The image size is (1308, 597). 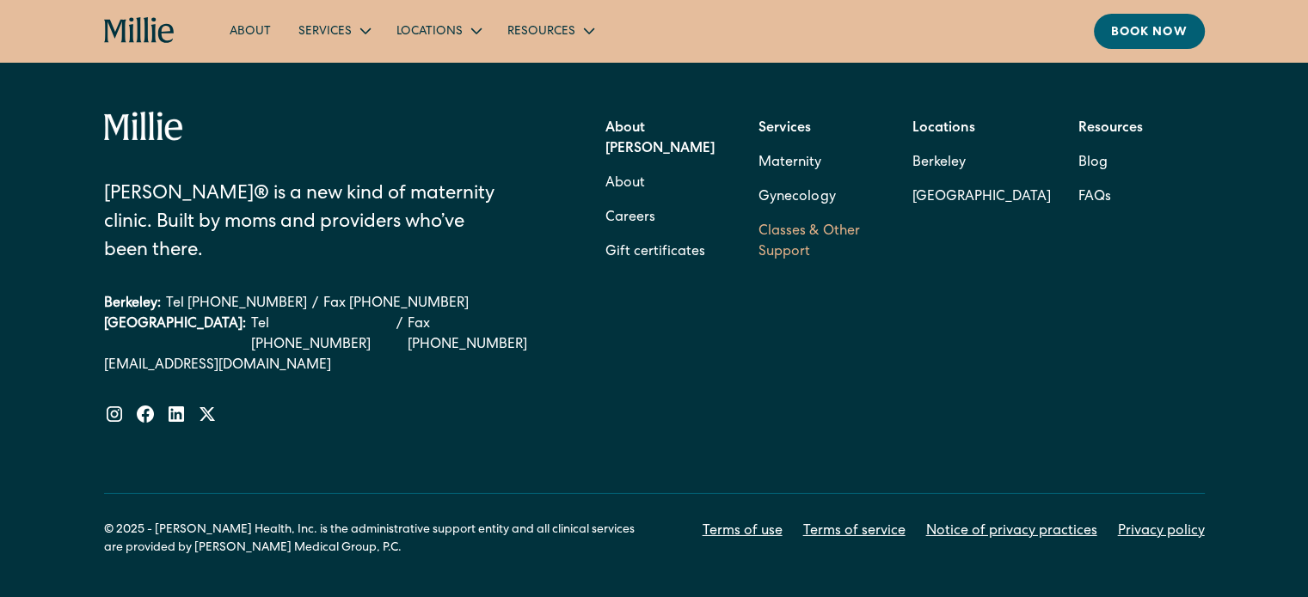 What do you see at coordinates (139, 31) in the screenshot?
I see `a: home` at bounding box center [139, 31].